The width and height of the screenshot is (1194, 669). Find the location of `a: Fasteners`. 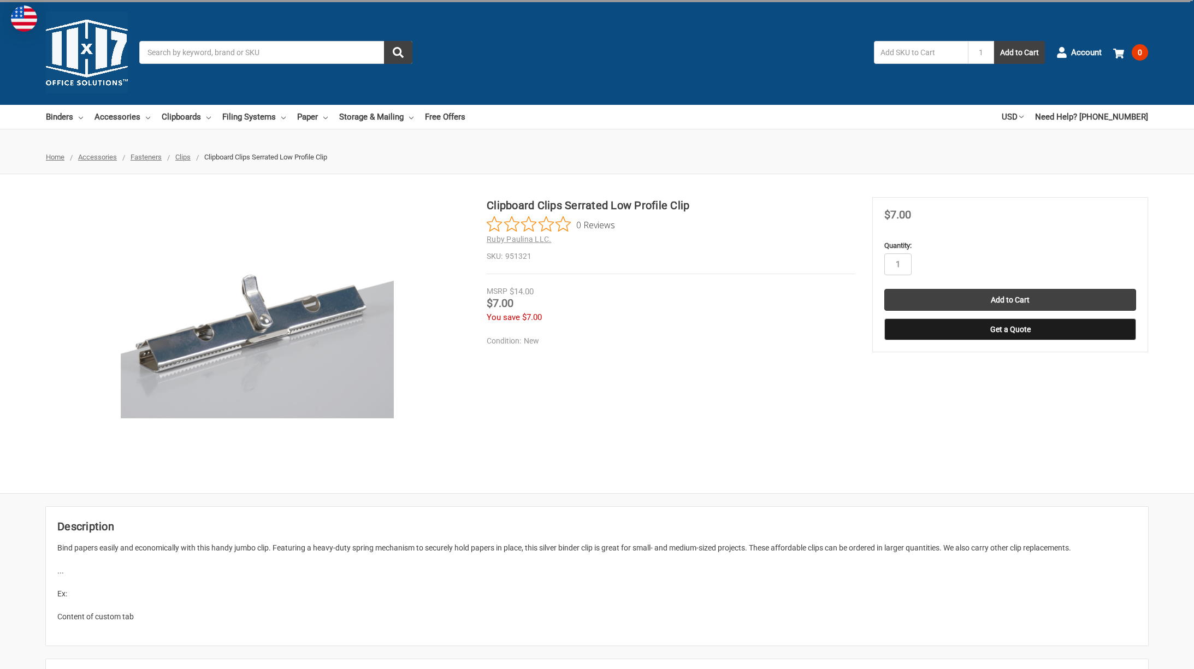

a: Fasteners is located at coordinates (146, 157).